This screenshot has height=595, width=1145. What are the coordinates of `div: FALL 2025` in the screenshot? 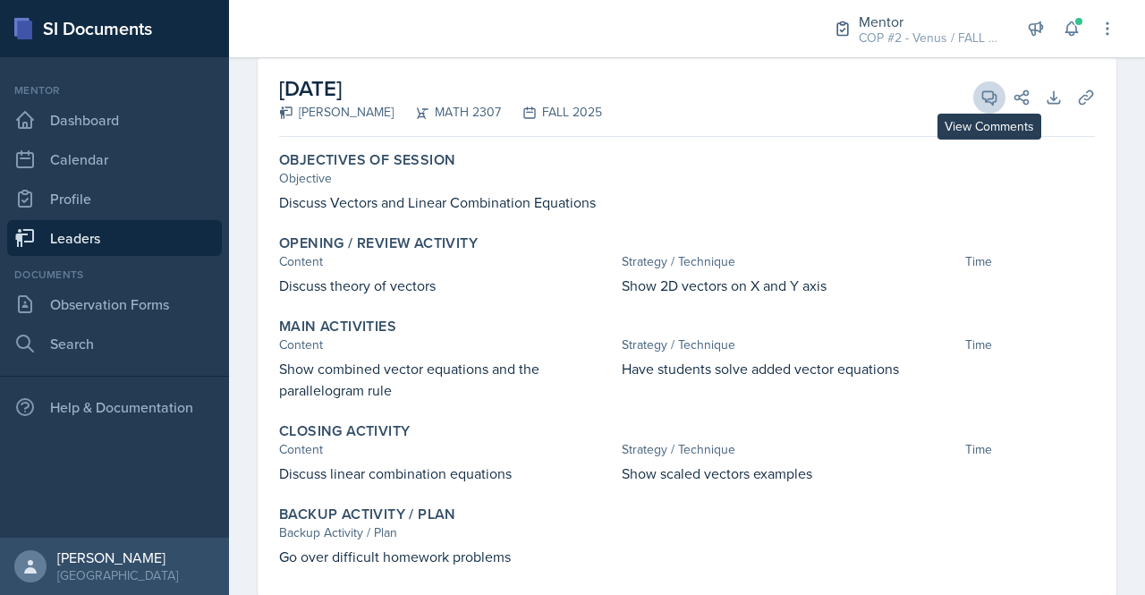 It's located at (551, 112).